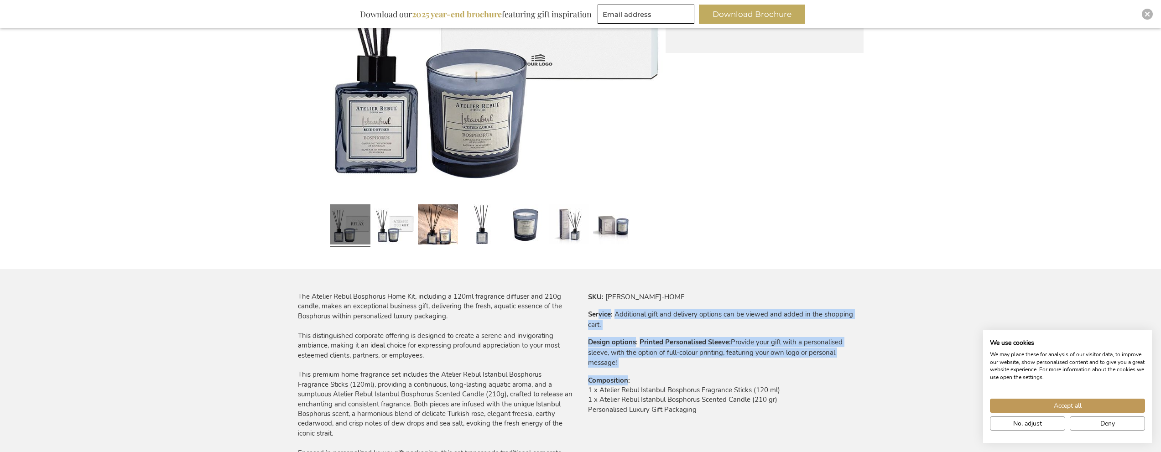 This screenshot has width=1161, height=452. I want to click on button: Adjust cookie preferences, so click(1028, 423).